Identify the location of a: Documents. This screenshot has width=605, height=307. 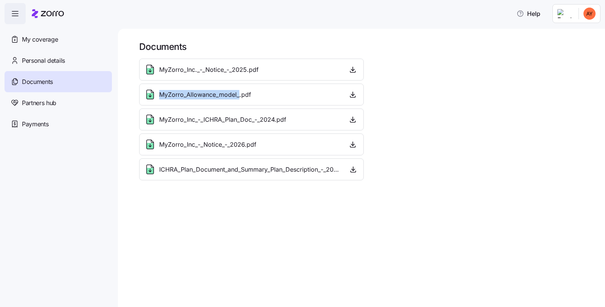
(58, 82).